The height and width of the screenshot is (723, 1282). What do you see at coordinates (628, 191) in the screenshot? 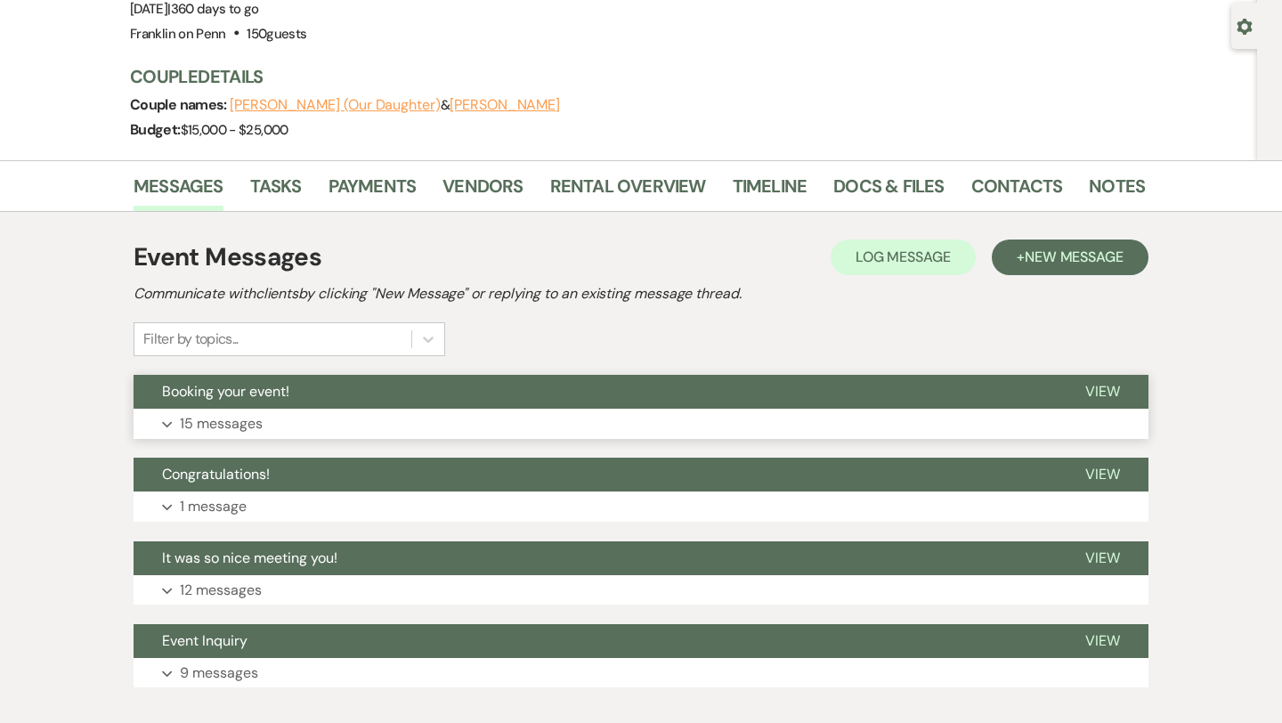
I see `a: Rental Overview` at bounding box center [628, 191].